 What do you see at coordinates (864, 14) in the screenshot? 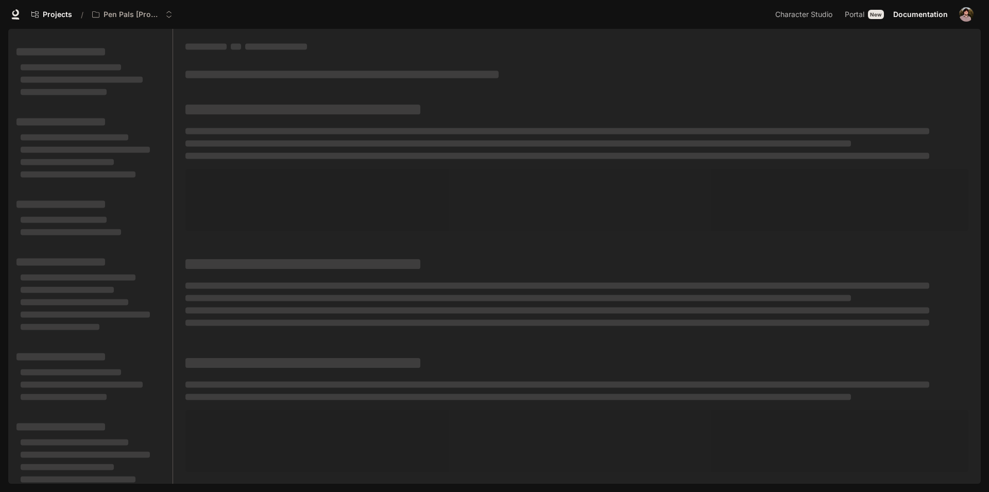
I see `a: PortalNew` at bounding box center [864, 14].